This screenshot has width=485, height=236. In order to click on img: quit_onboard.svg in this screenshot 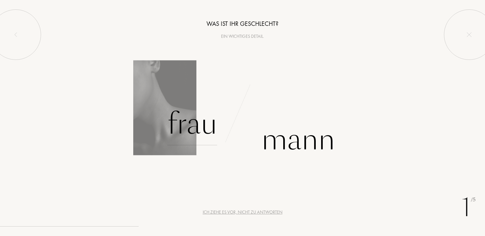, I will do `click(469, 35)`.